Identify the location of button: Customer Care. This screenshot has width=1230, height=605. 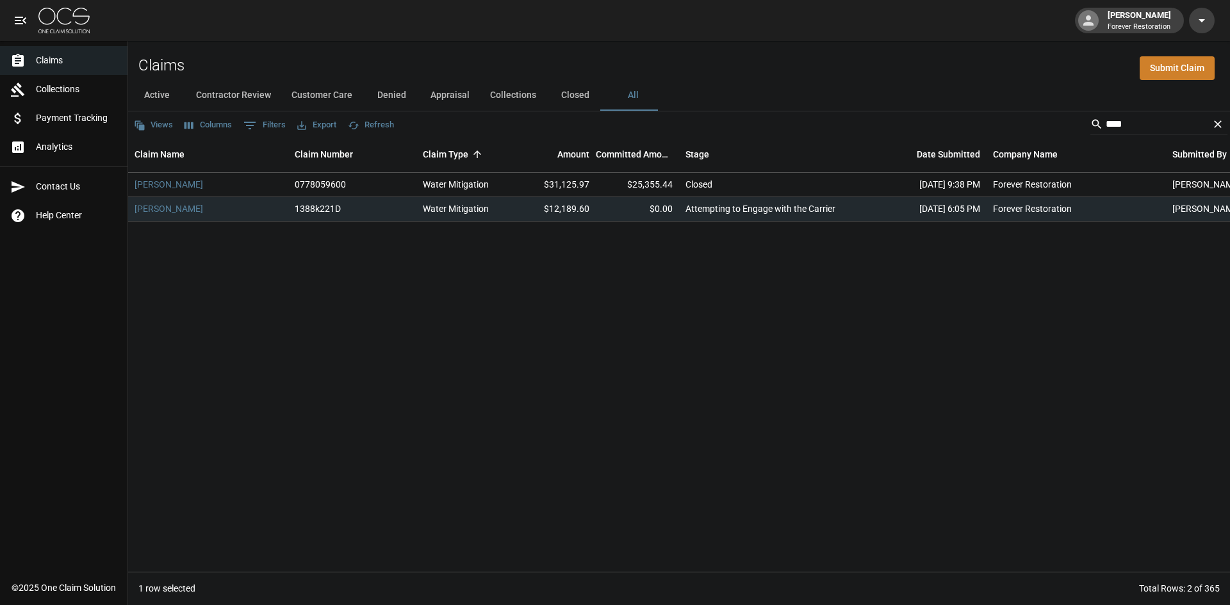
(321, 95).